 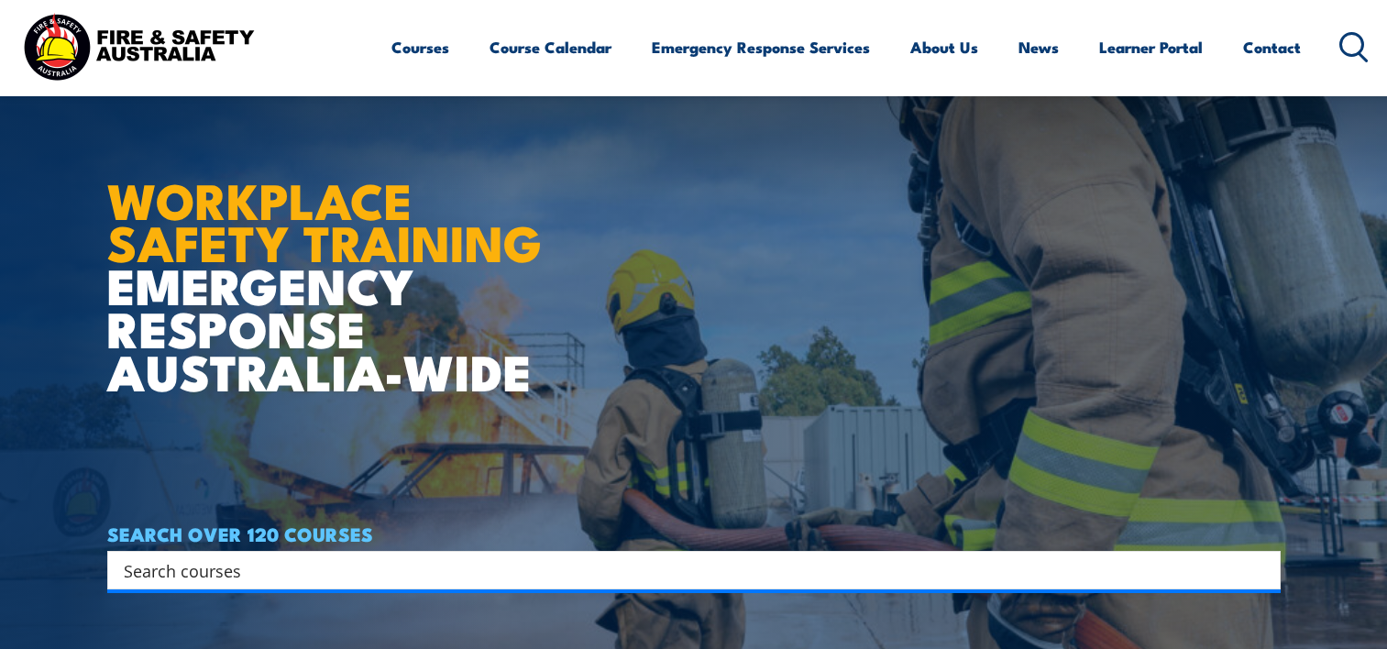 I want to click on a: Courses, so click(x=420, y=47).